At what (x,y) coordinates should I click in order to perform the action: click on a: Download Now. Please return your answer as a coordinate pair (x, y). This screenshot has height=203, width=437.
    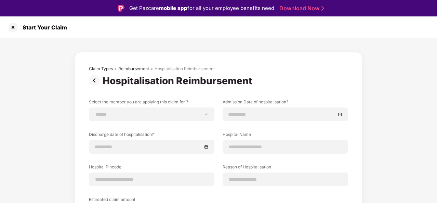
    Looking at the image, I should click on (301, 8).